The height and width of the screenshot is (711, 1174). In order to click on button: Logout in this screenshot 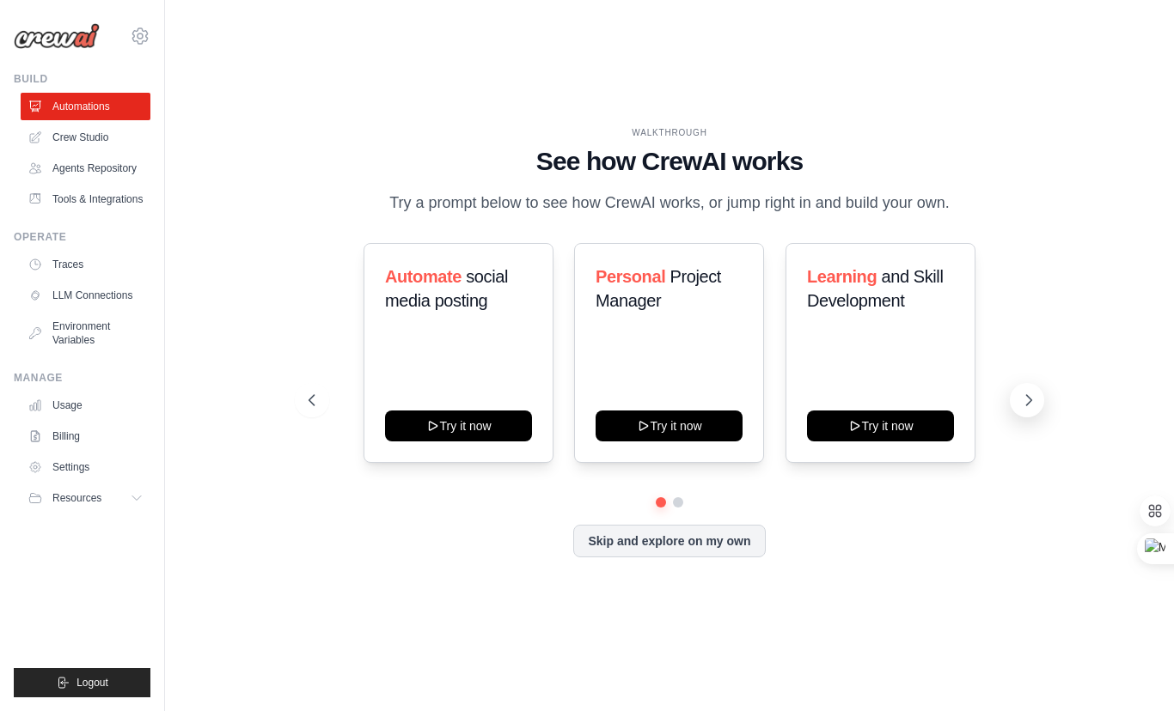, I will do `click(82, 683)`.